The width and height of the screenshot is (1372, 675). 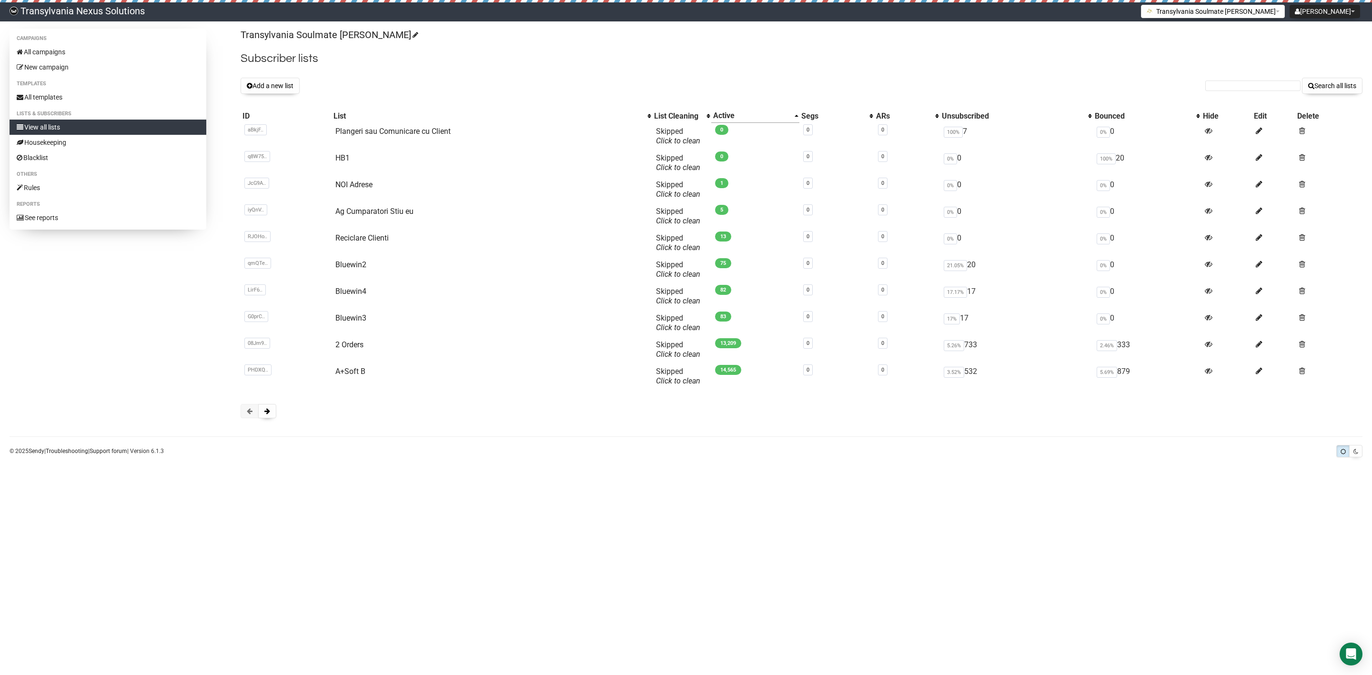 I want to click on a: Reciclare Clienti, so click(x=362, y=238).